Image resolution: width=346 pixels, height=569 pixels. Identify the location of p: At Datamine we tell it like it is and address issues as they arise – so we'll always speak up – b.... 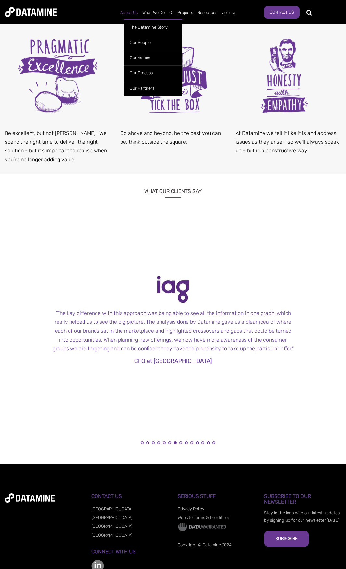
(288, 142).